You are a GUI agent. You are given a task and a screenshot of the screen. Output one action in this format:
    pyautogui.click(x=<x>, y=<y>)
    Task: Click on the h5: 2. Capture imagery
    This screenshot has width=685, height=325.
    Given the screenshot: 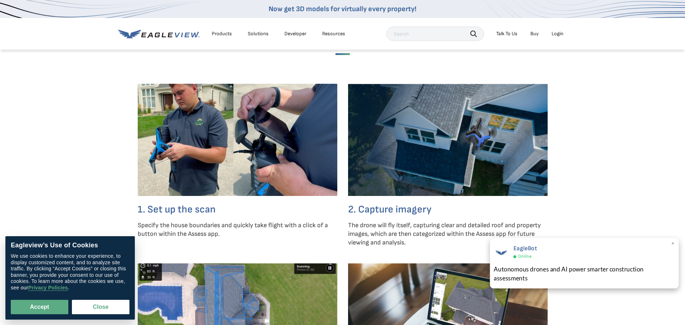 What is the action you would take?
    pyautogui.click(x=448, y=209)
    